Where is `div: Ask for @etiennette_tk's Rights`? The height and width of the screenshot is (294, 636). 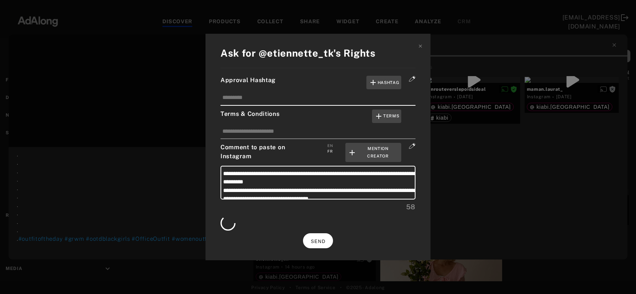
div: Ask for @etiennette_tk's Rights is located at coordinates (318, 53).